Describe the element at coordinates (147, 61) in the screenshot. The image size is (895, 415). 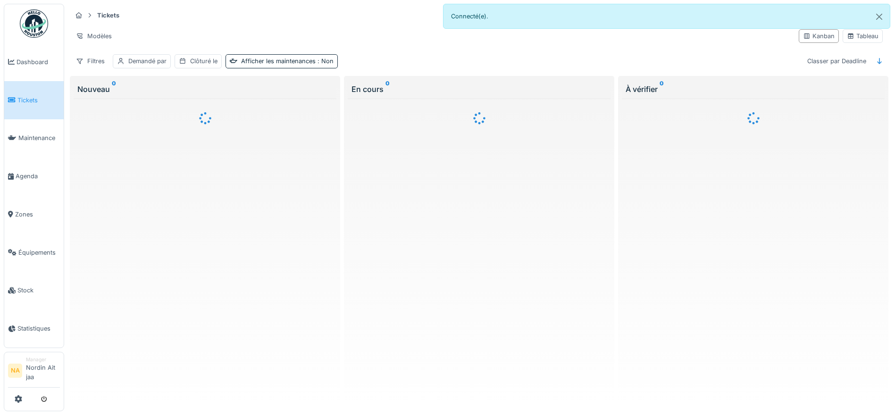
I see `div: Demandé par` at that location.